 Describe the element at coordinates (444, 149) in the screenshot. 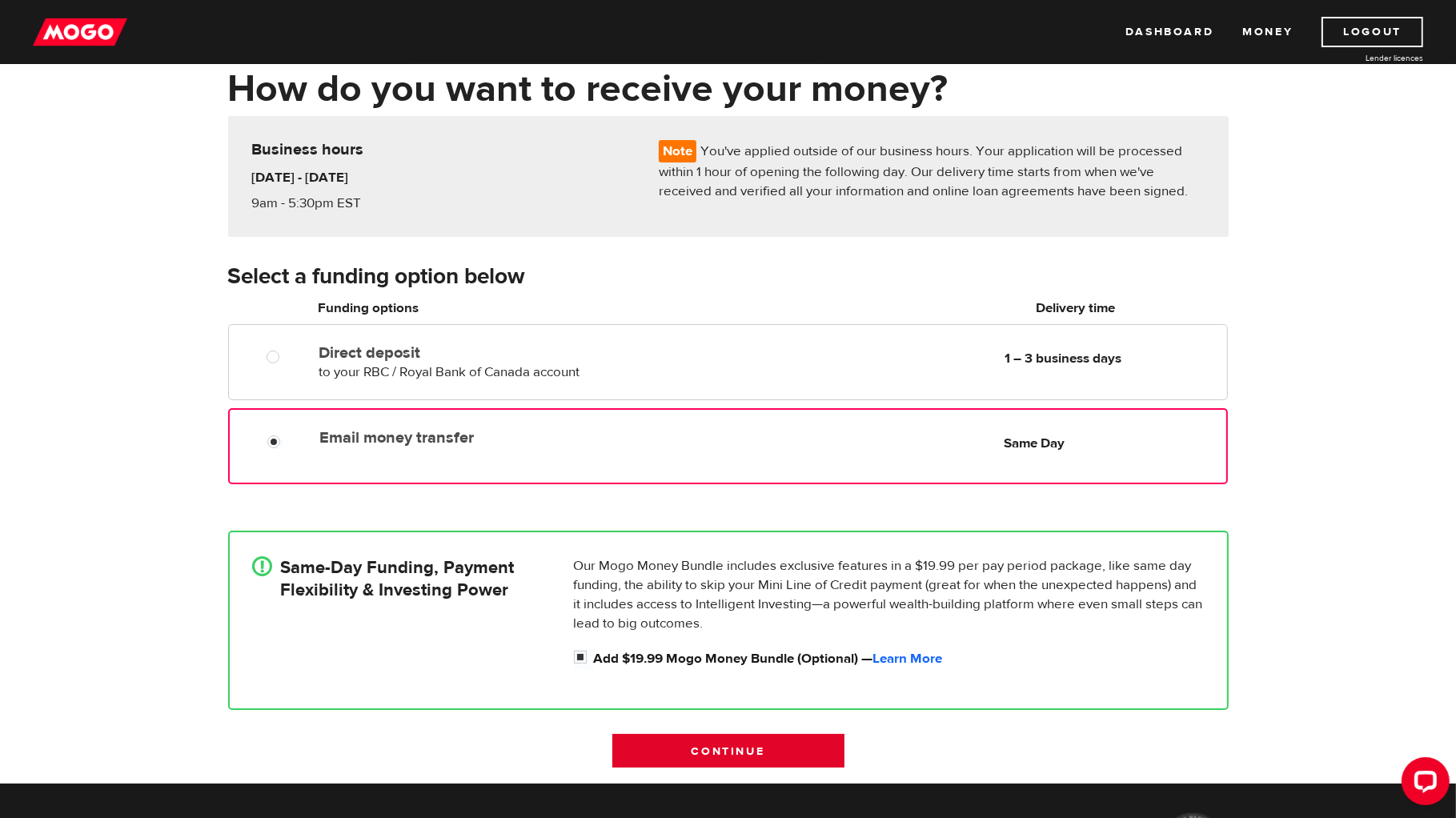

I see `h5: Business hours` at that location.